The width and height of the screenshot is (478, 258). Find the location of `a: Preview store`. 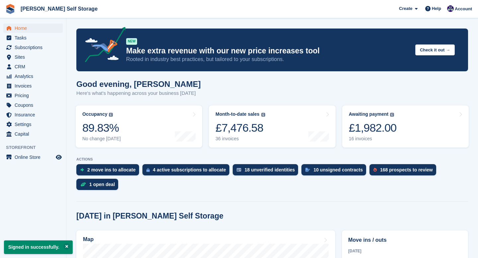

a: Preview store is located at coordinates (59, 157).